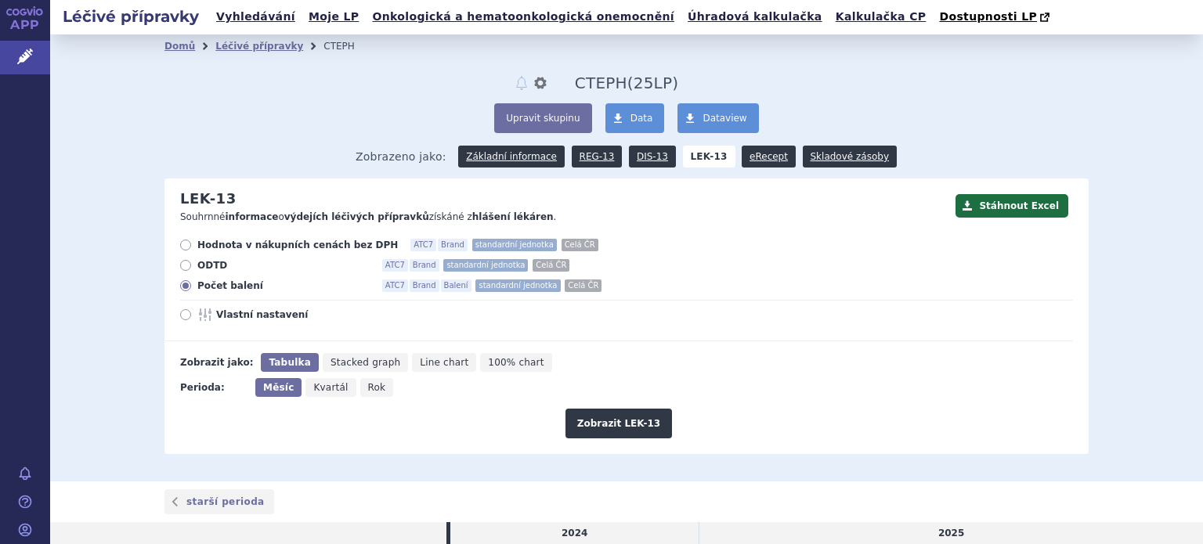  I want to click on button: Upravit skupinu, so click(543, 118).